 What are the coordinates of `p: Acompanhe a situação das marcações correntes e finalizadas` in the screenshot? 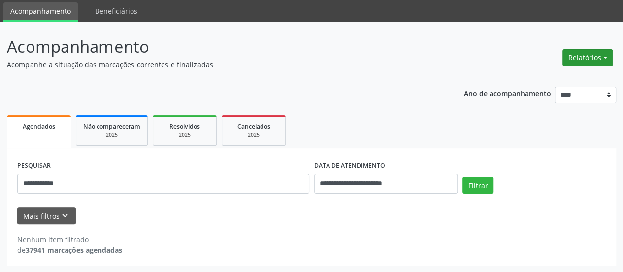 It's located at (220, 64).